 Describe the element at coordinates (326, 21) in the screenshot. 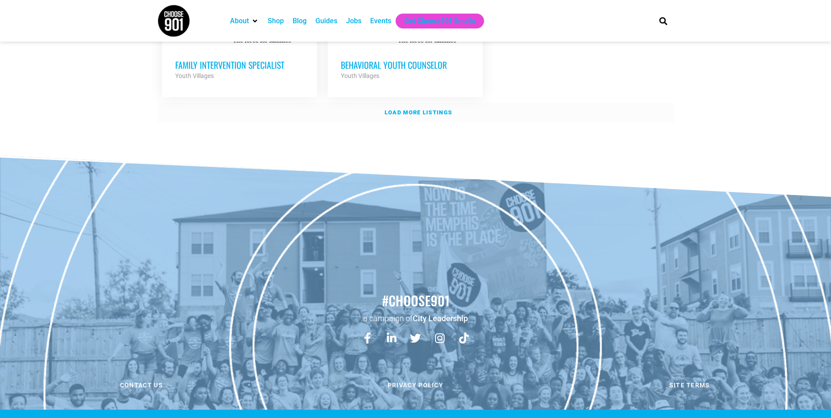

I see `div: Guides` at that location.